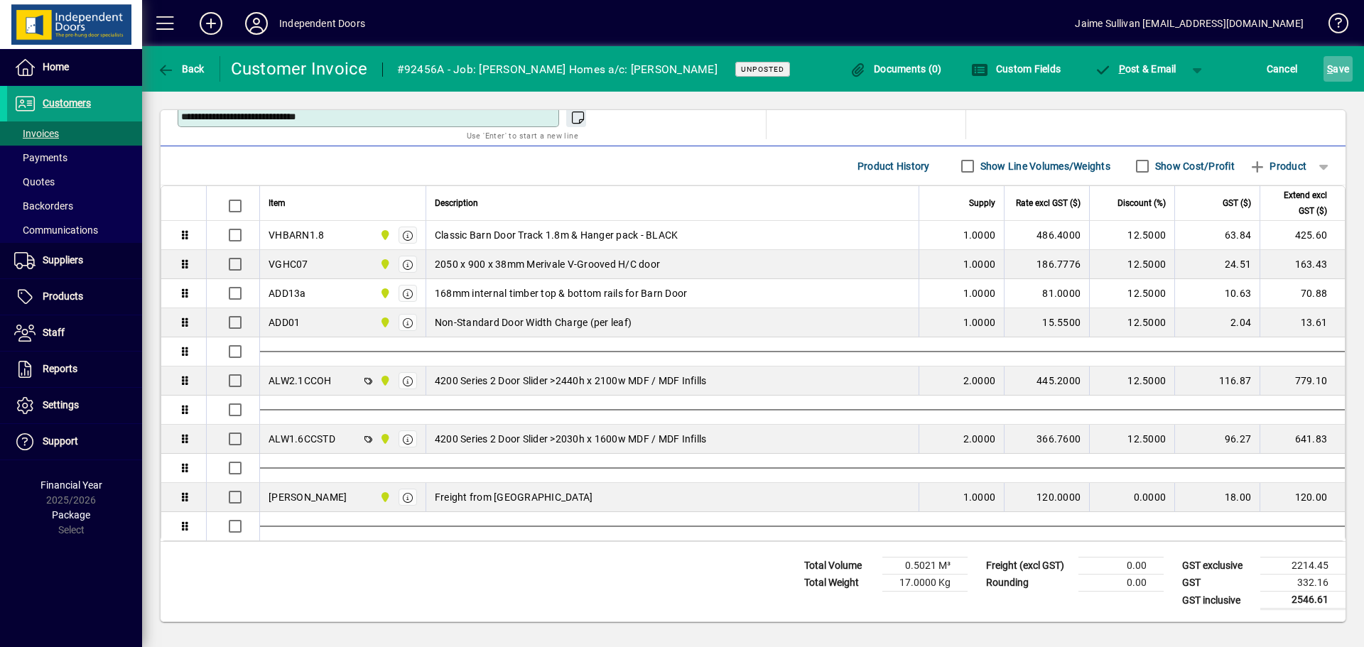 The image size is (1364, 647). I want to click on td: 18.00, so click(1217, 497).